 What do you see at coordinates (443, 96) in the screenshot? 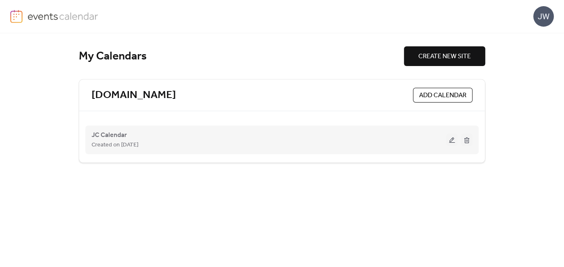
I see `span: ADD CALENDAR` at bounding box center [443, 96].